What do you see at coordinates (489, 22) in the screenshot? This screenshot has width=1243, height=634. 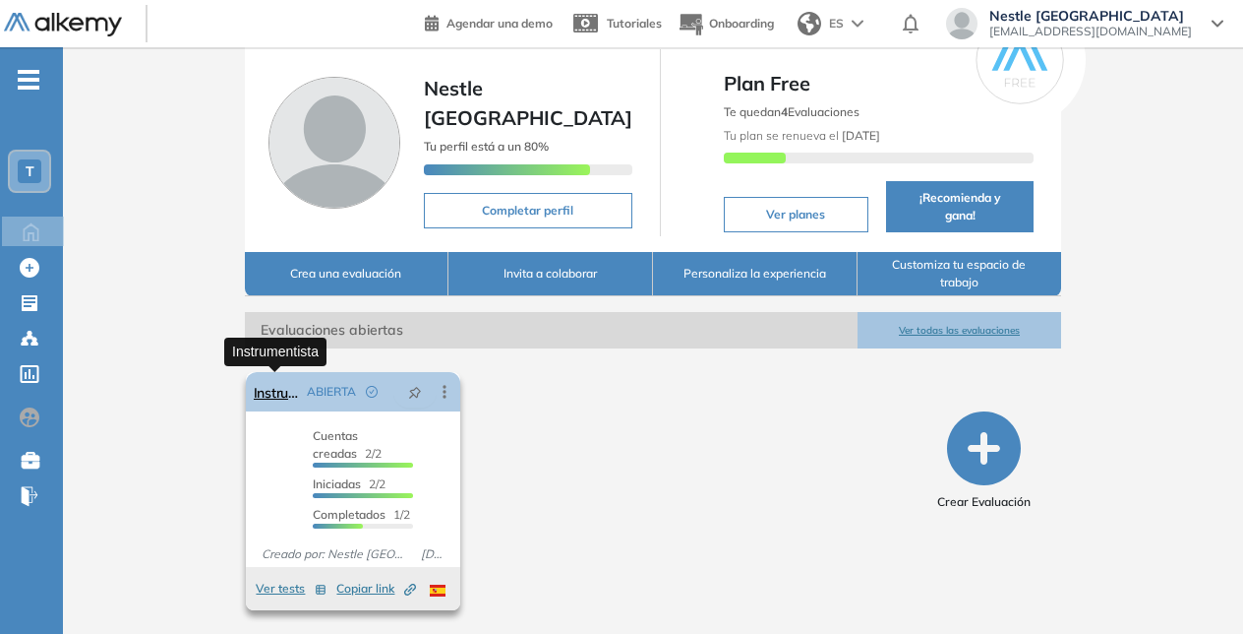 I see `a: Agendar una demo` at bounding box center [489, 22].